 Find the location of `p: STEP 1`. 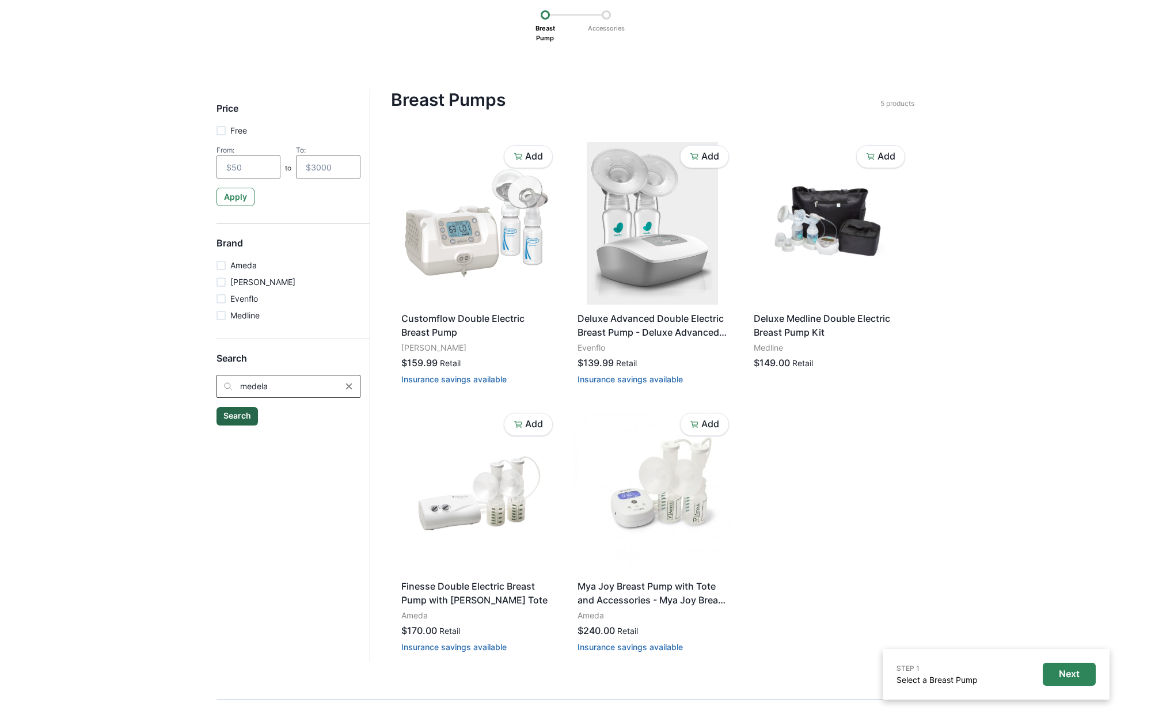

p: STEP 1 is located at coordinates (937, 669).